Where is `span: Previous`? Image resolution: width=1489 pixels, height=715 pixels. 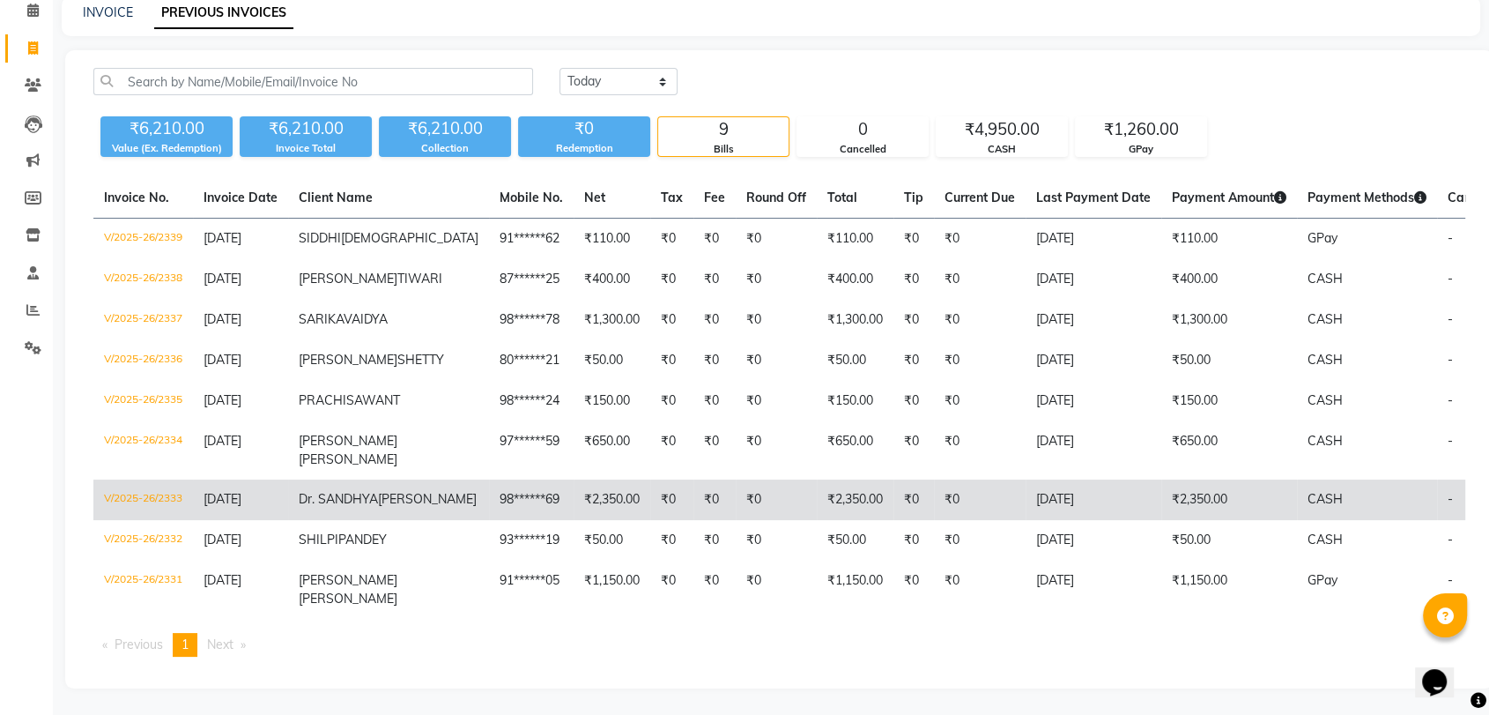
span: Previous is located at coordinates (138, 644).